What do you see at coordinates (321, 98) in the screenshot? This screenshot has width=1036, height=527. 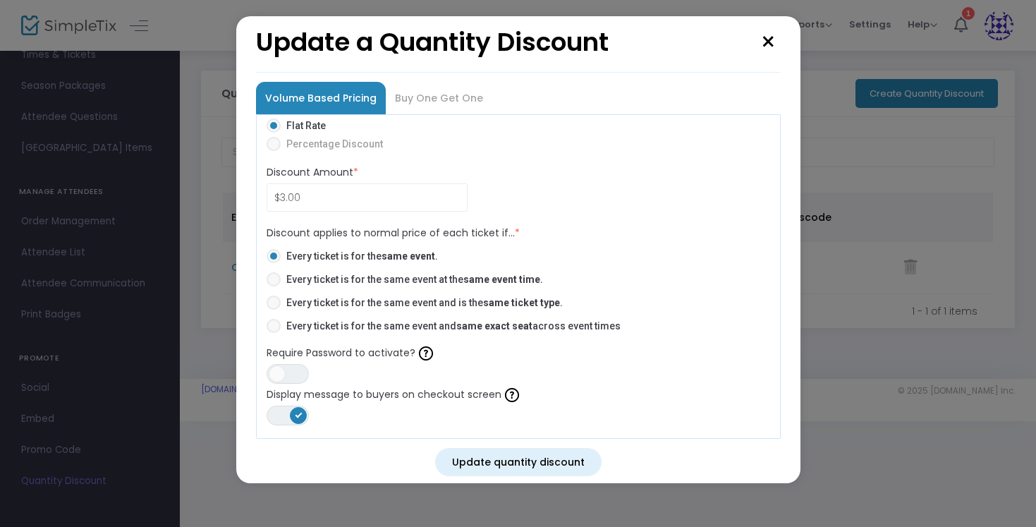 I see `span: Volume Based Pricing` at bounding box center [321, 98].